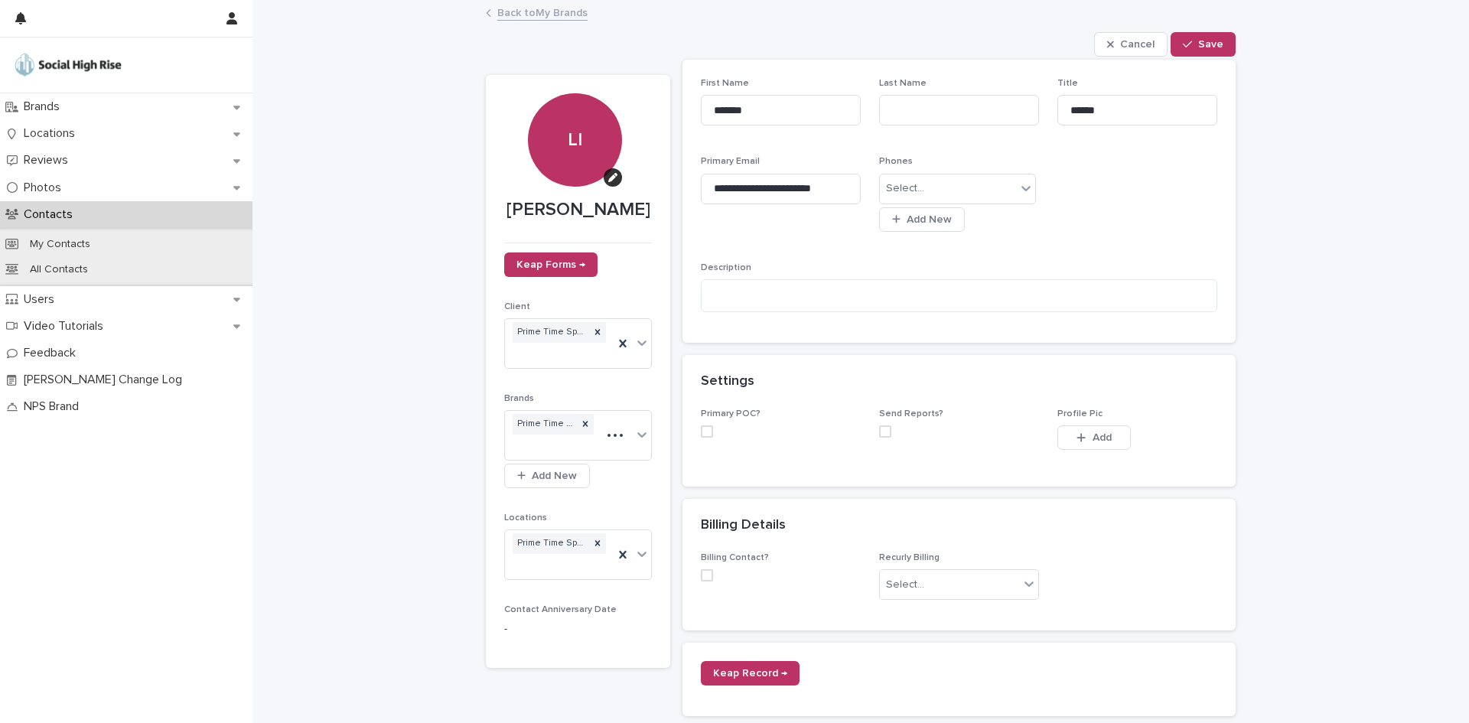 The image size is (1469, 723). Describe the element at coordinates (734, 558) in the screenshot. I see `span: Billing Contact?` at that location.